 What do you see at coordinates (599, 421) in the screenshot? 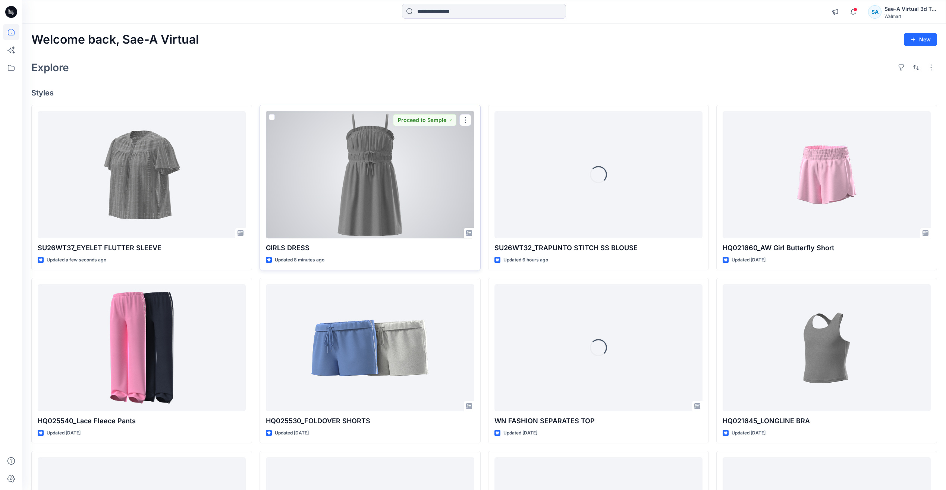
I see `p: WN FASHION SEPARATES TOP` at bounding box center [599, 421].